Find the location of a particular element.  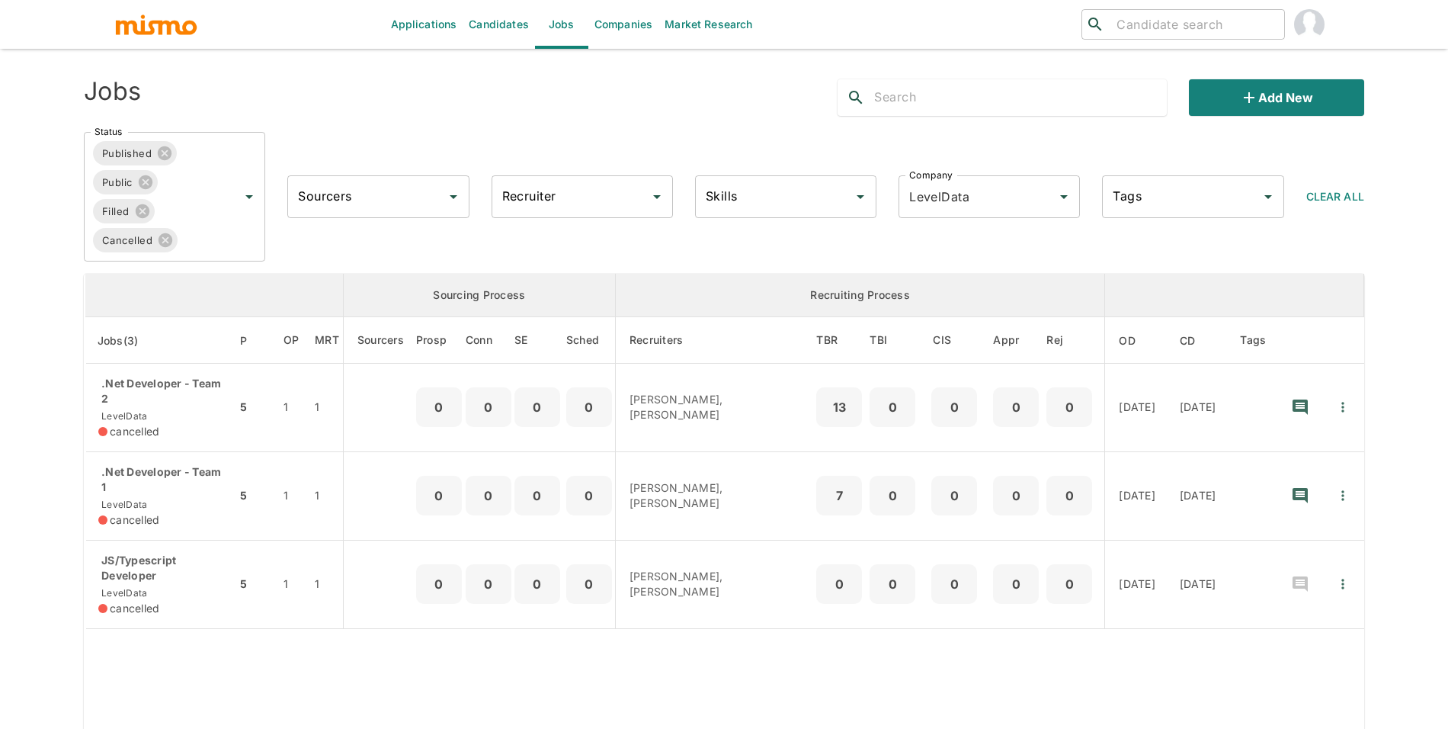

th: Tags is located at coordinates (1253, 340).